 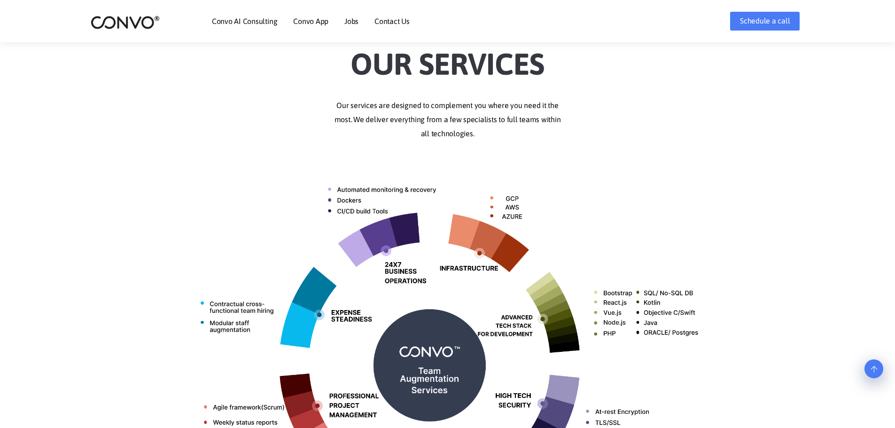 What do you see at coordinates (351, 21) in the screenshot?
I see `a: Jobs` at bounding box center [351, 21].